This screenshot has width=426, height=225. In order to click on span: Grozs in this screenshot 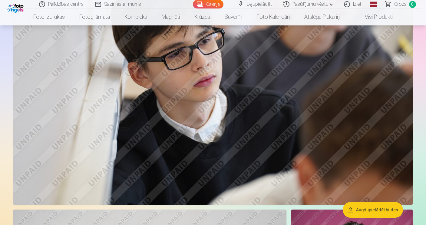, I will do `click(400, 4)`.